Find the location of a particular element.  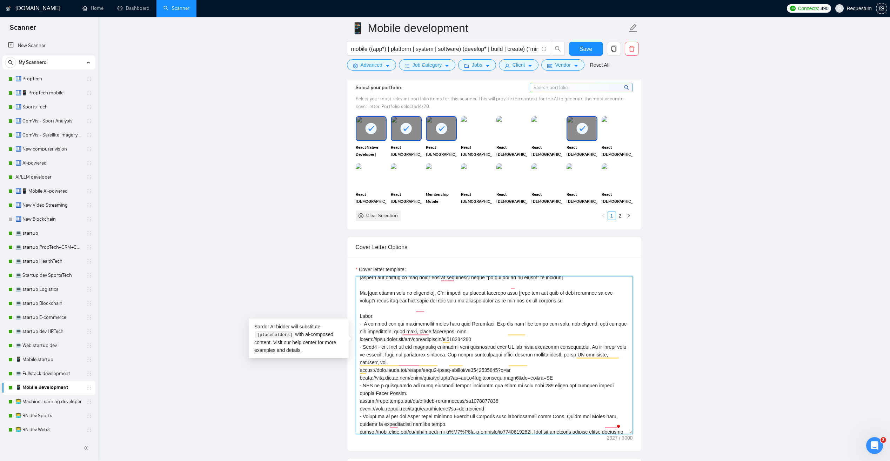

button: Save is located at coordinates (586, 49).